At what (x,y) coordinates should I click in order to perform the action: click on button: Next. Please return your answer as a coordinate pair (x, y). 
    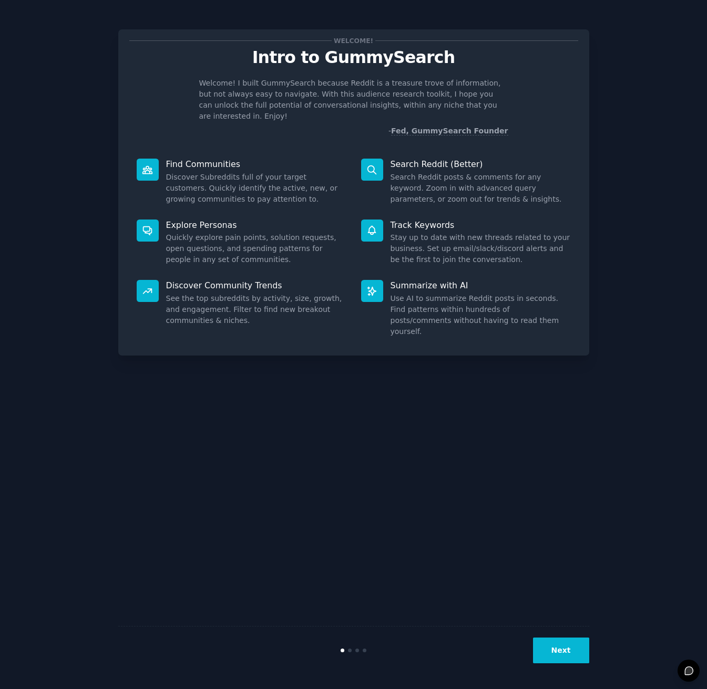
    Looking at the image, I should click on (560, 650).